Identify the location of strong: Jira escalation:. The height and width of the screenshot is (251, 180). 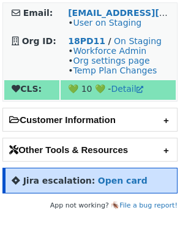
(59, 181).